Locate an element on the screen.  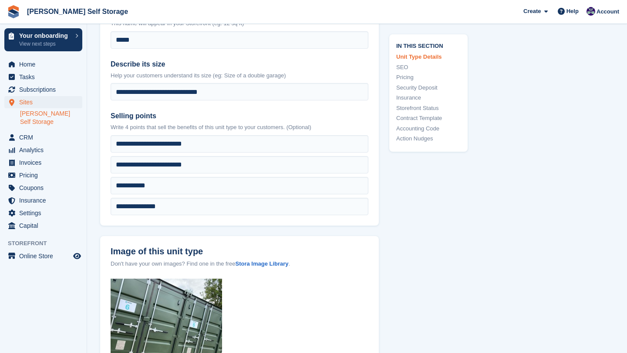
a: Preview store is located at coordinates (77, 256).